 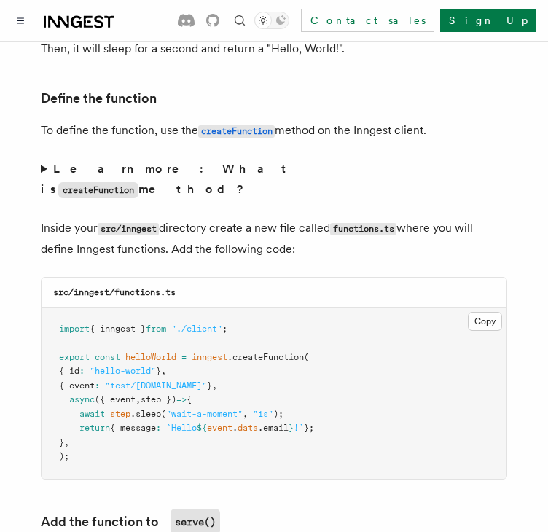 I want to click on span: "./client", so click(x=197, y=329).